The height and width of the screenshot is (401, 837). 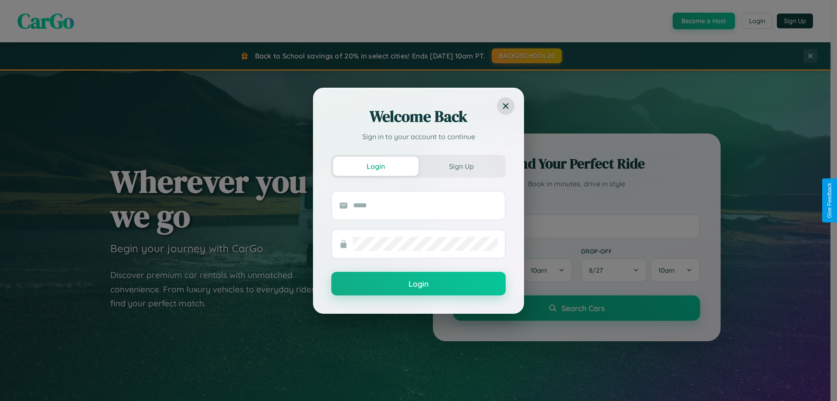 I want to click on h2: Welcome Back, so click(x=418, y=116).